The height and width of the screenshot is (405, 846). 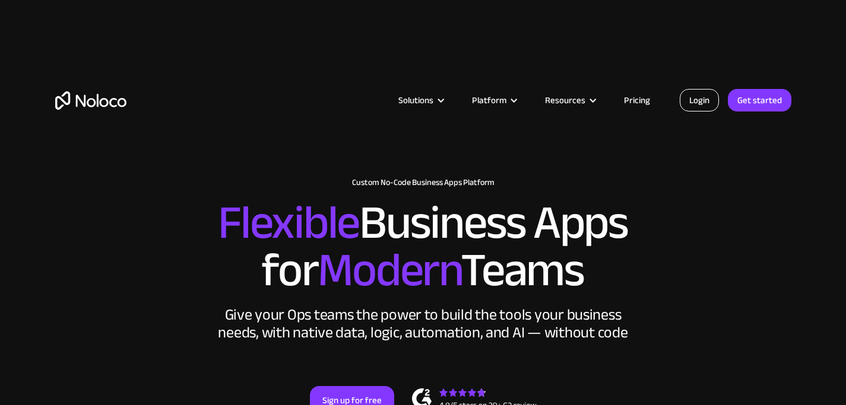 I want to click on h2: Business Apps for Teams, so click(x=423, y=247).